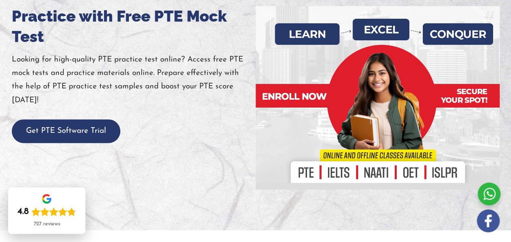 The height and width of the screenshot is (242, 511). What do you see at coordinates (47, 224) in the screenshot?
I see `div: 727 reviews` at bounding box center [47, 224].